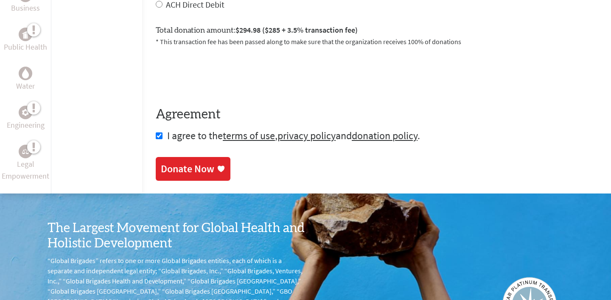 This screenshot has width=611, height=300. I want to click on img: Legal Empowerment, so click(25, 151).